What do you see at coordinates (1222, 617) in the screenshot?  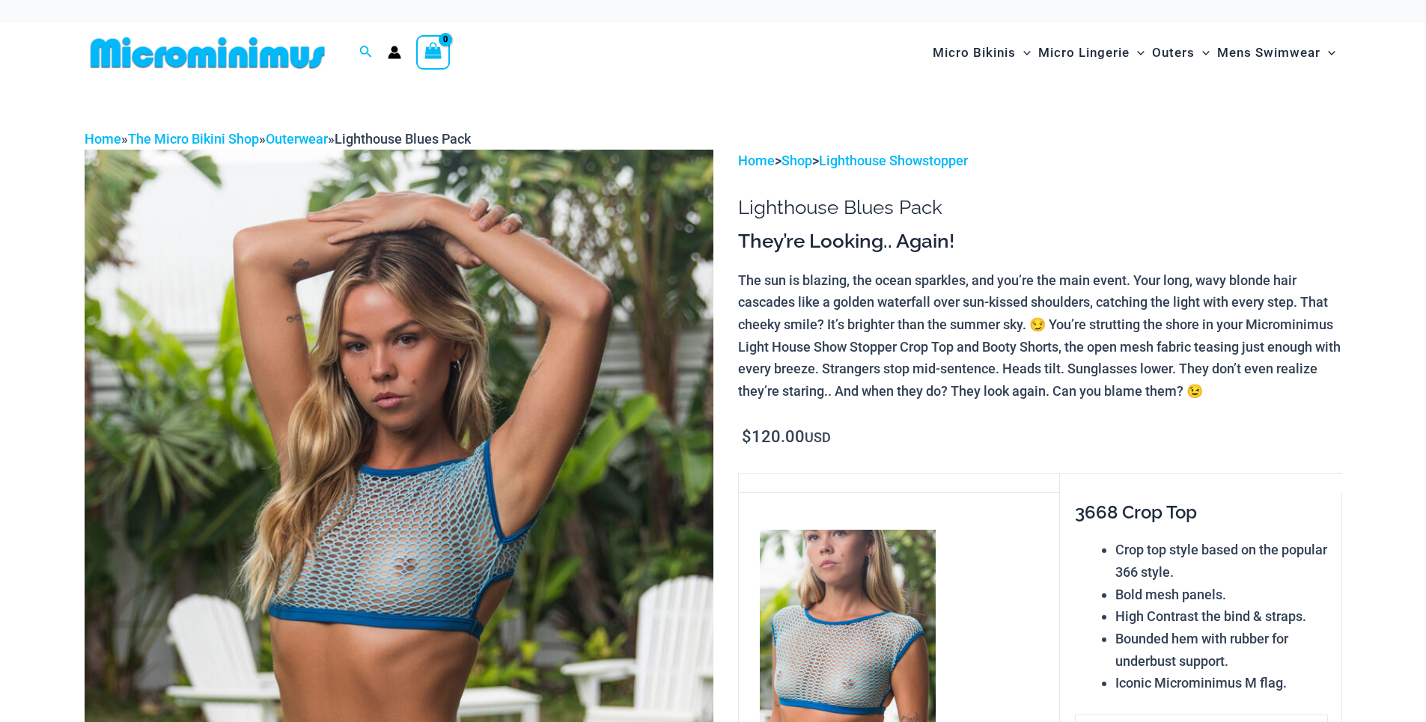 I see `li: High Contrast the bind & straps.` at bounding box center [1222, 617].